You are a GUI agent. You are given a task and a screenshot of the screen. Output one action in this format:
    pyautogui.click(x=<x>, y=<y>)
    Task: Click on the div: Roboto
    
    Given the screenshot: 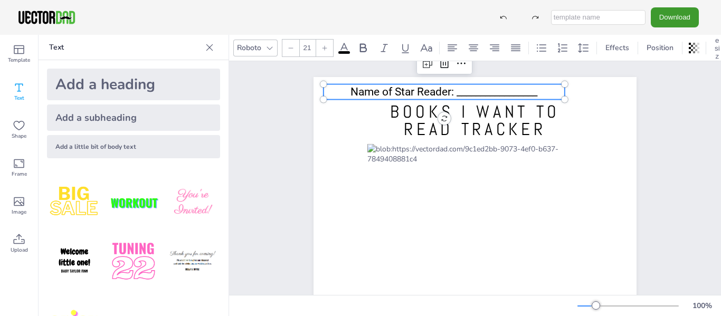 What is the action you would take?
    pyautogui.click(x=249, y=48)
    